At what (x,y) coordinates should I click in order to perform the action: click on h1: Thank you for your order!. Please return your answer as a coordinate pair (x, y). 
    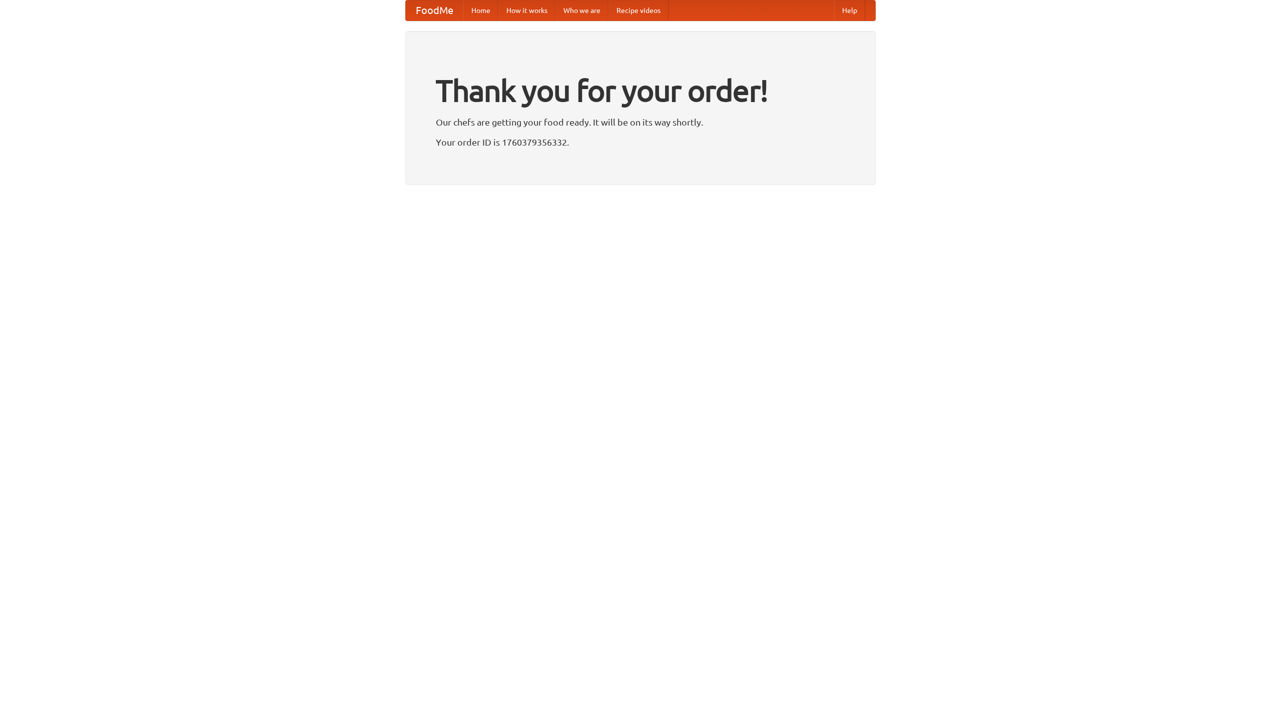
    Looking at the image, I should click on (640, 91).